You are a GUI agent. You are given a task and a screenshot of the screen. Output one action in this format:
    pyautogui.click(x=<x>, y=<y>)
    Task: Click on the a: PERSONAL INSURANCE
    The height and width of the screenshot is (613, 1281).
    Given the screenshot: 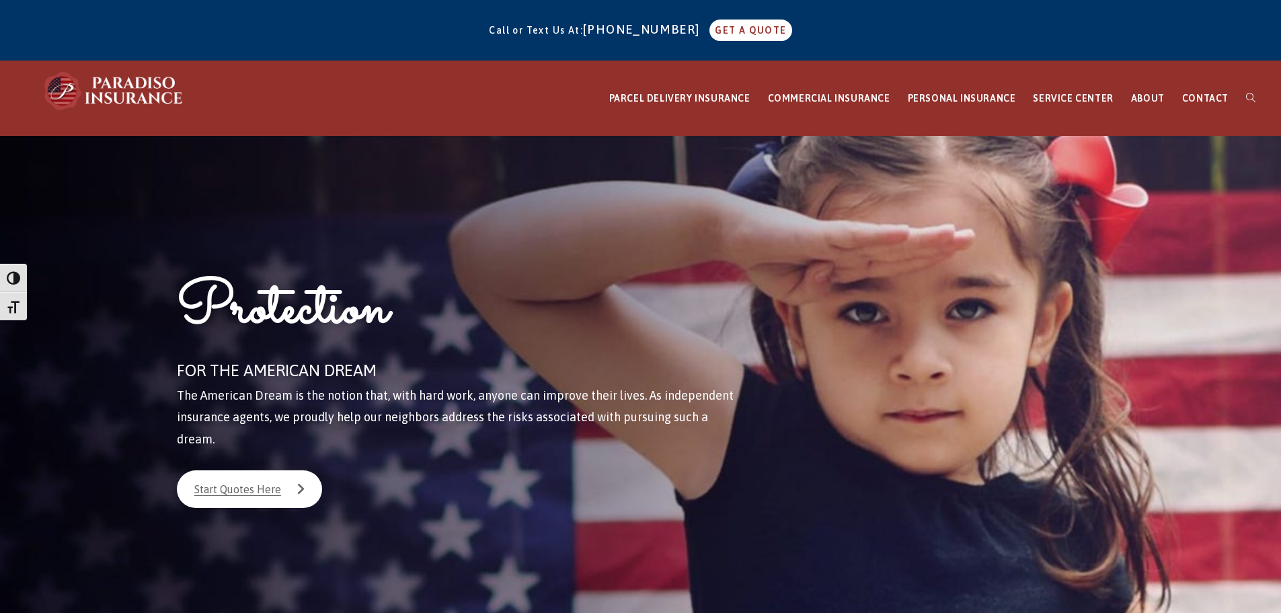 What is the action you would take?
    pyautogui.click(x=962, y=98)
    